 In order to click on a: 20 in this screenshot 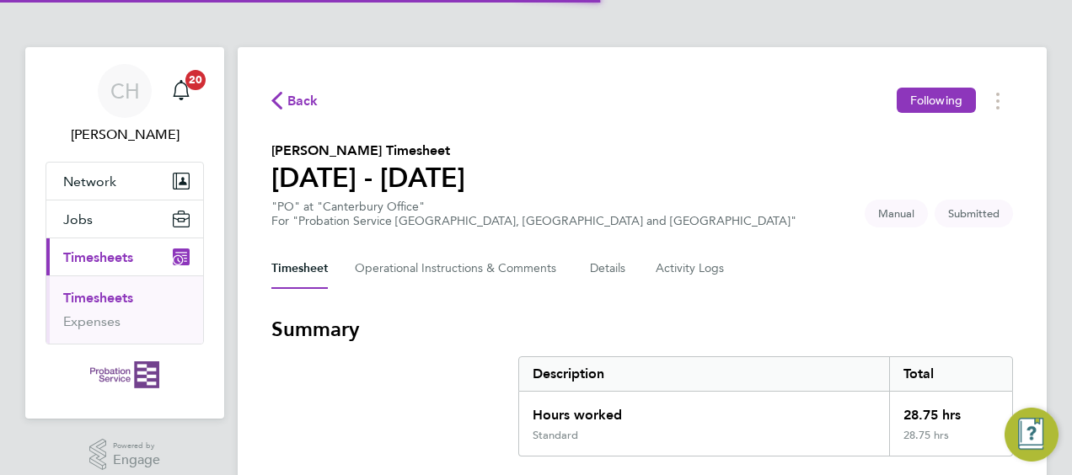, I will do `click(181, 91)`.